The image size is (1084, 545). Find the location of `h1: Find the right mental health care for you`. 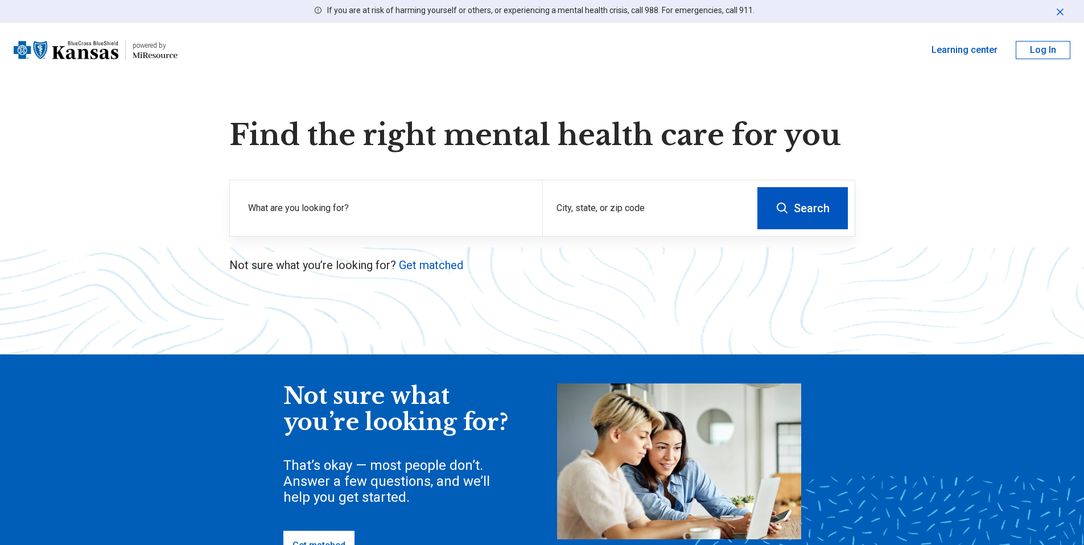

h1: Find the right mental health care for you is located at coordinates (542, 135).